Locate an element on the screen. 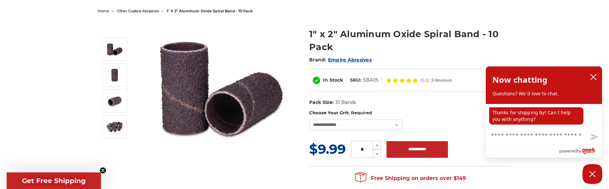  a: Empire Abrasives is located at coordinates (350, 60).